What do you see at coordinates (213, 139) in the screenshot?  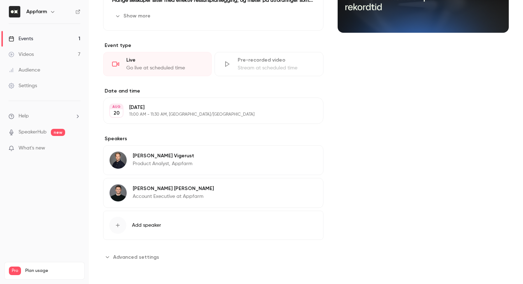 I see `label: Speakers` at bounding box center [213, 139].